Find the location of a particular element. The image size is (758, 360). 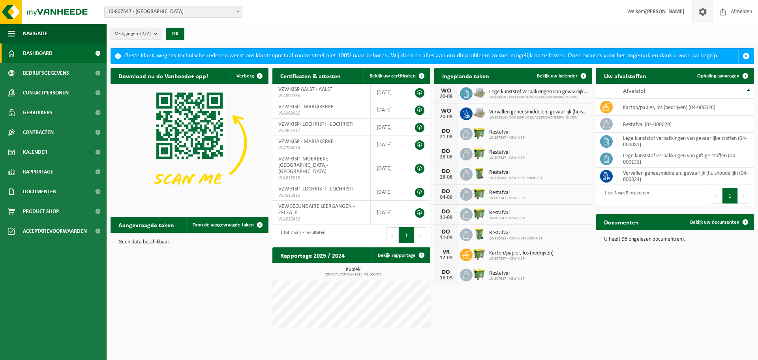

span: 10-807547 - VZW KISP - MARIAKERKE is located at coordinates (173, 12).